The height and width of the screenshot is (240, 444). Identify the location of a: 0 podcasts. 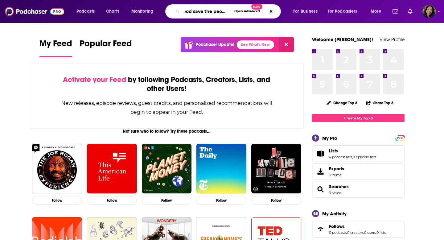
(338, 233).